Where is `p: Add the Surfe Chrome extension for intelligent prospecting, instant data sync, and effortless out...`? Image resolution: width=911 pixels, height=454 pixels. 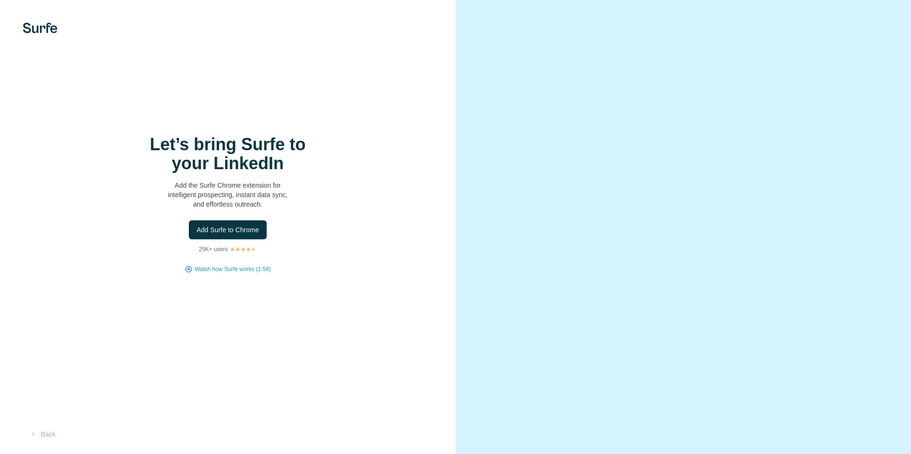
p: Add the Surfe Chrome extension for intelligent prospecting, instant data sync, and effortless out... is located at coordinates (228, 195).